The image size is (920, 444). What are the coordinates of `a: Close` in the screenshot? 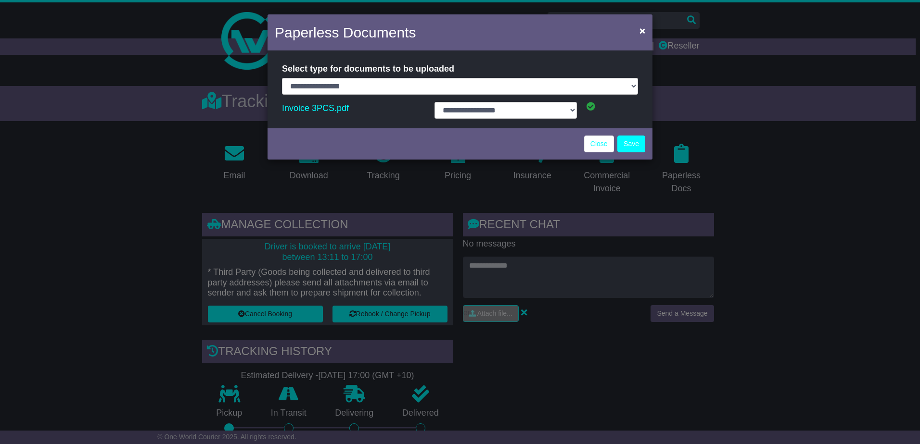 It's located at (599, 144).